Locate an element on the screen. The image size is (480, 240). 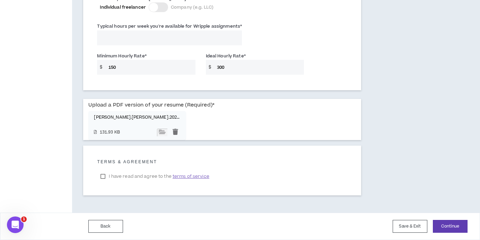
button: Back is located at coordinates (106, 226).